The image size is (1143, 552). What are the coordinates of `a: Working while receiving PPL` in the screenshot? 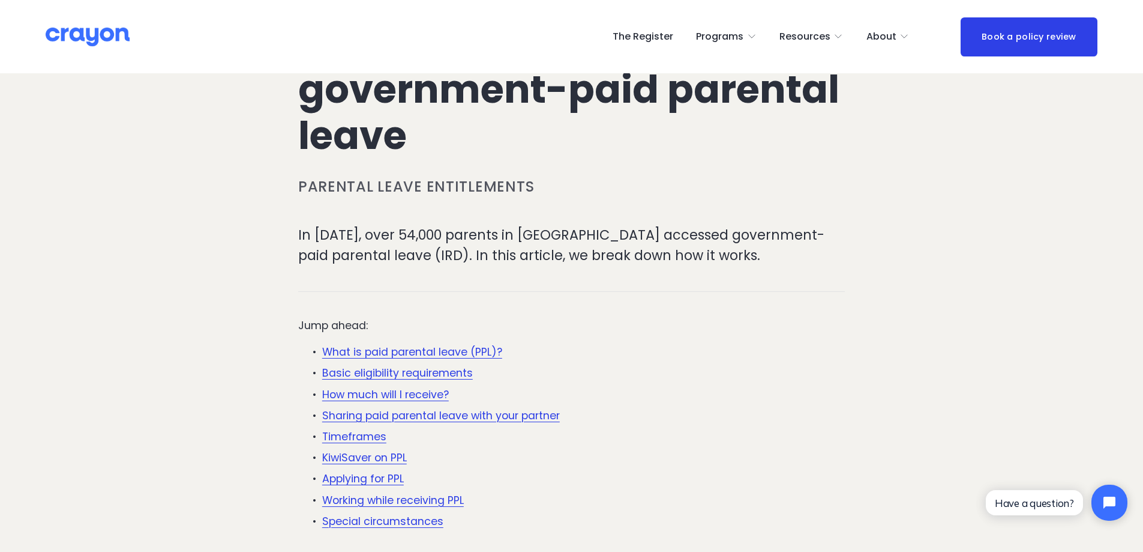 It's located at (393, 500).